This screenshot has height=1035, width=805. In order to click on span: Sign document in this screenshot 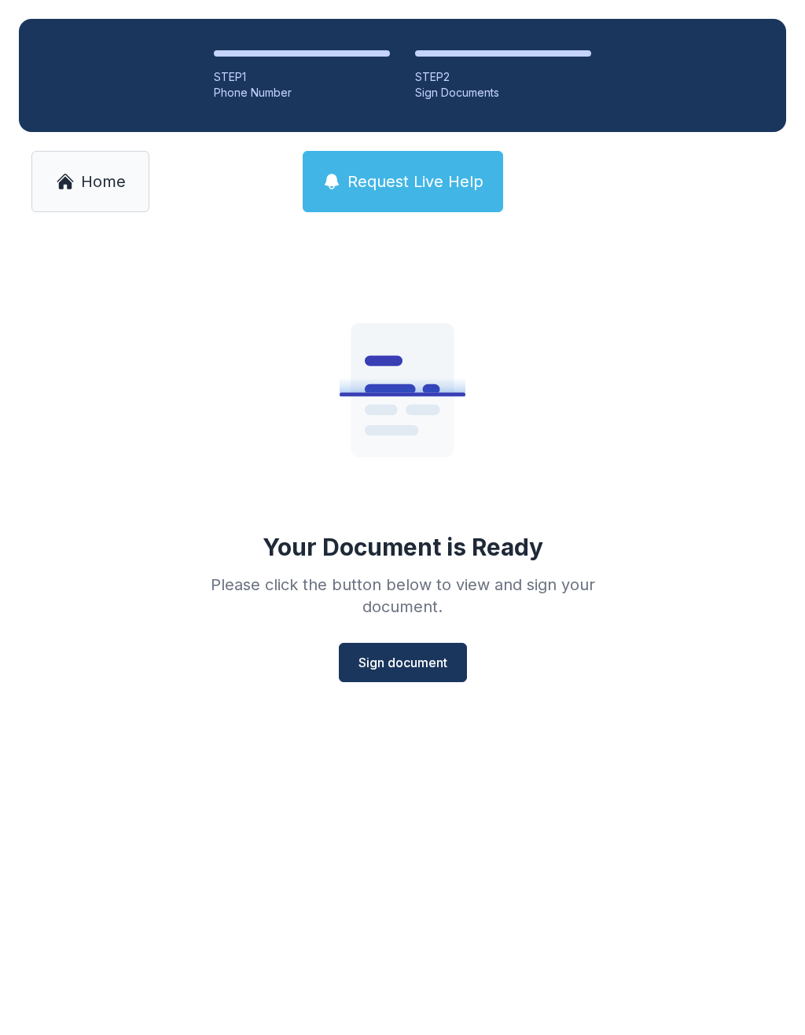, I will do `click(402, 662)`.